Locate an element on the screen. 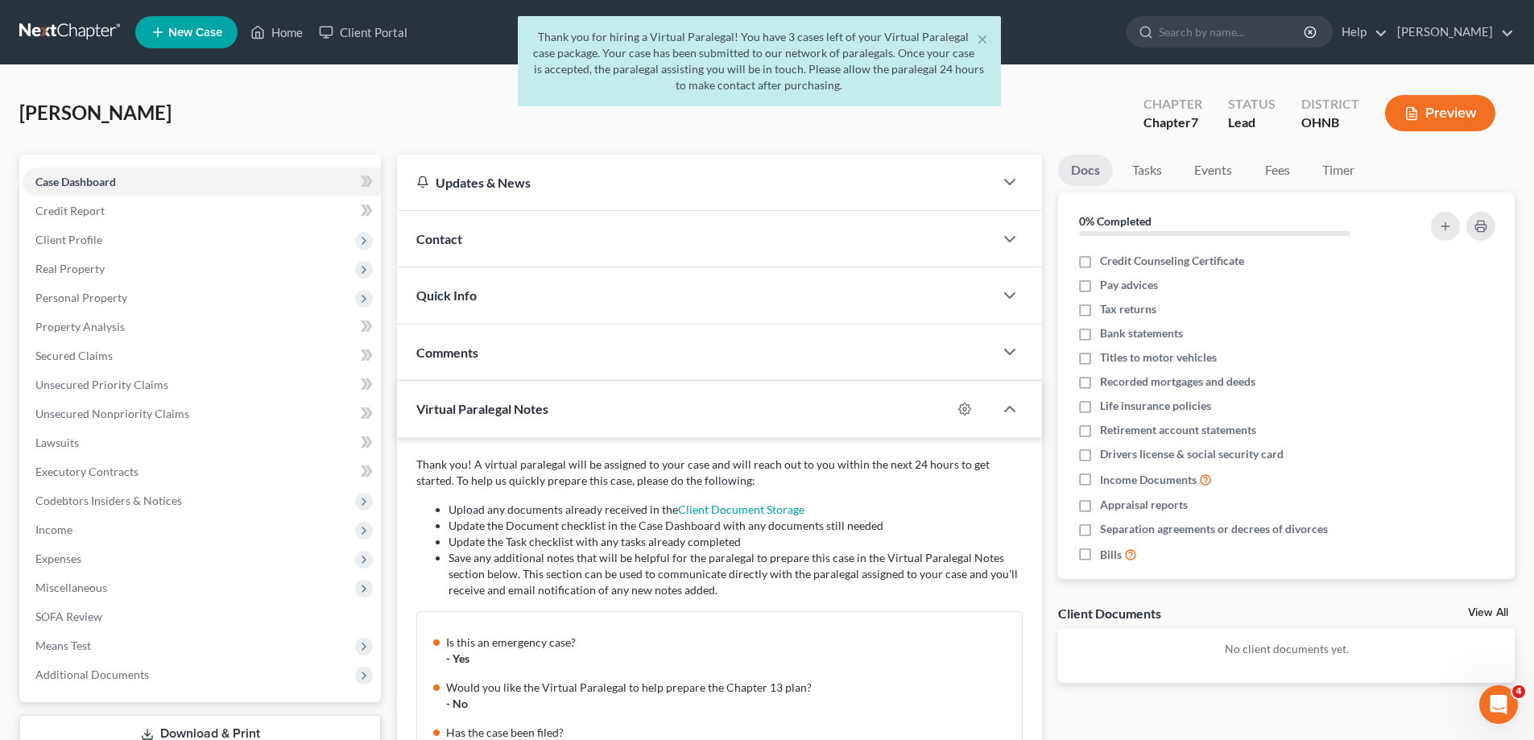 This screenshot has width=1534, height=740. div: - No is located at coordinates (729, 704).